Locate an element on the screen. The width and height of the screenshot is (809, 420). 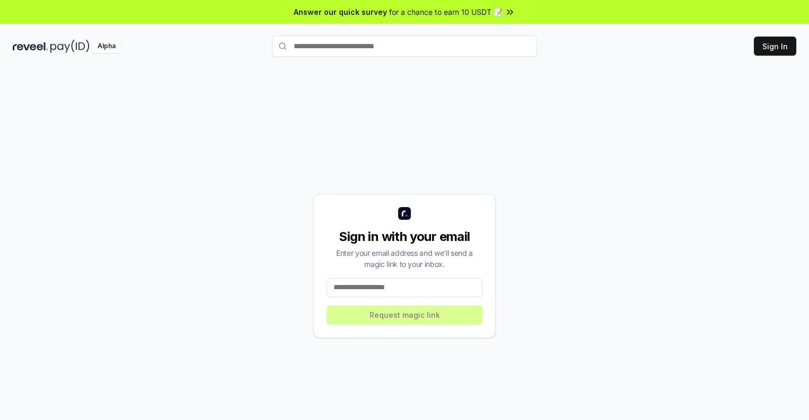
button: Sign In is located at coordinates (775, 46).